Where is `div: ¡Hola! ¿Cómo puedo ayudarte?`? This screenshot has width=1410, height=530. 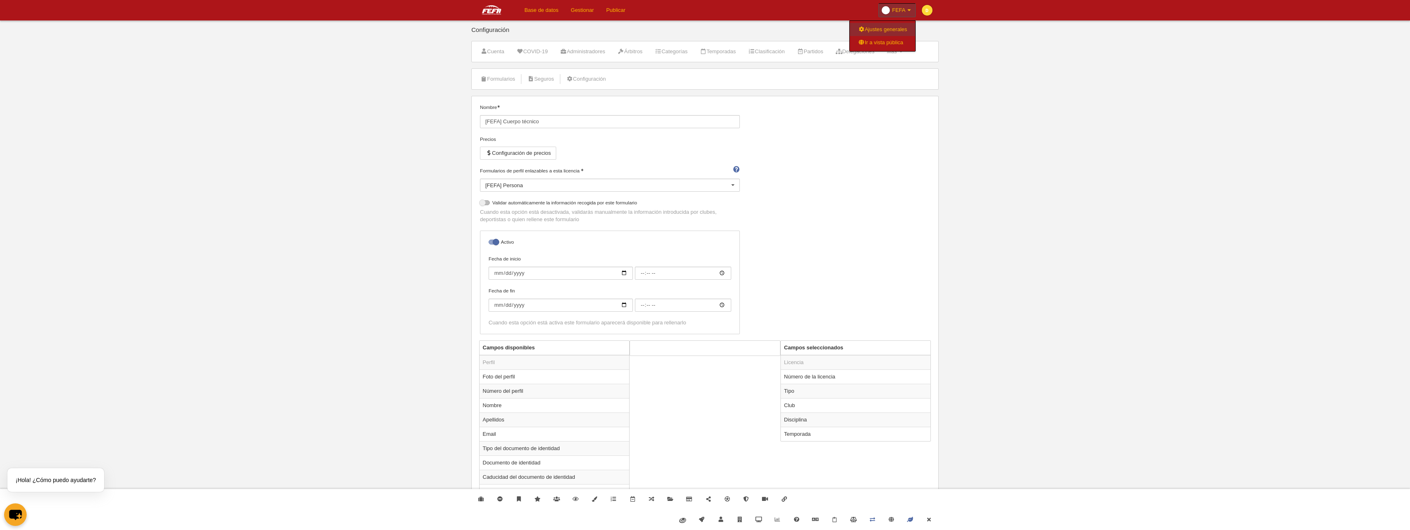 div: ¡Hola! ¿Cómo puedo ayudarte? is located at coordinates (56, 480).